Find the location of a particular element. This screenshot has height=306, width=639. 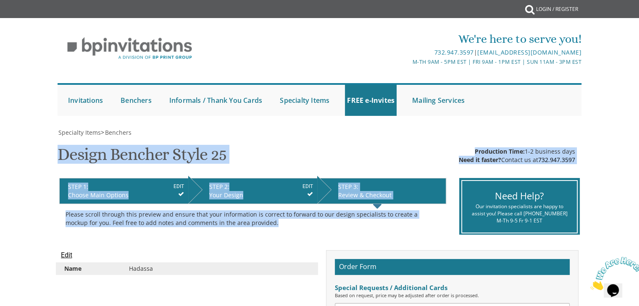

h1: Design Bencher Style 25 is located at coordinates (142, 158).